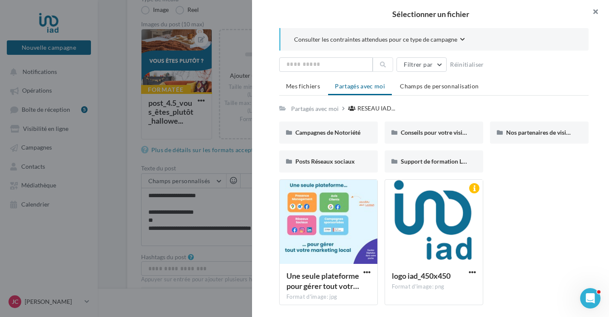 The image size is (609, 317). What do you see at coordinates (467, 65) in the screenshot?
I see `button: Réinitialiser` at bounding box center [467, 65].